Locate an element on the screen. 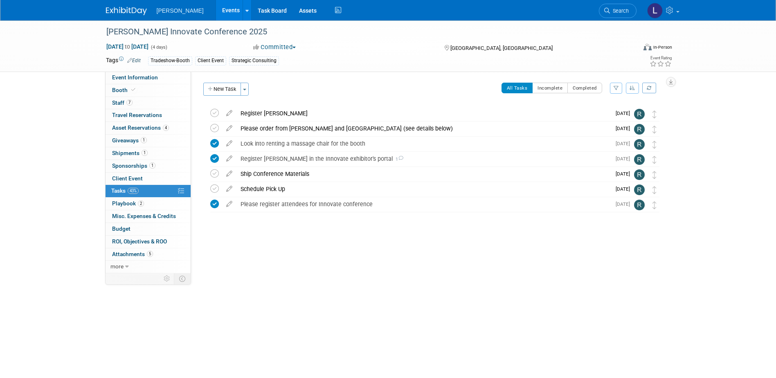 The image size is (776, 378). div: Client Event is located at coordinates (211, 61).